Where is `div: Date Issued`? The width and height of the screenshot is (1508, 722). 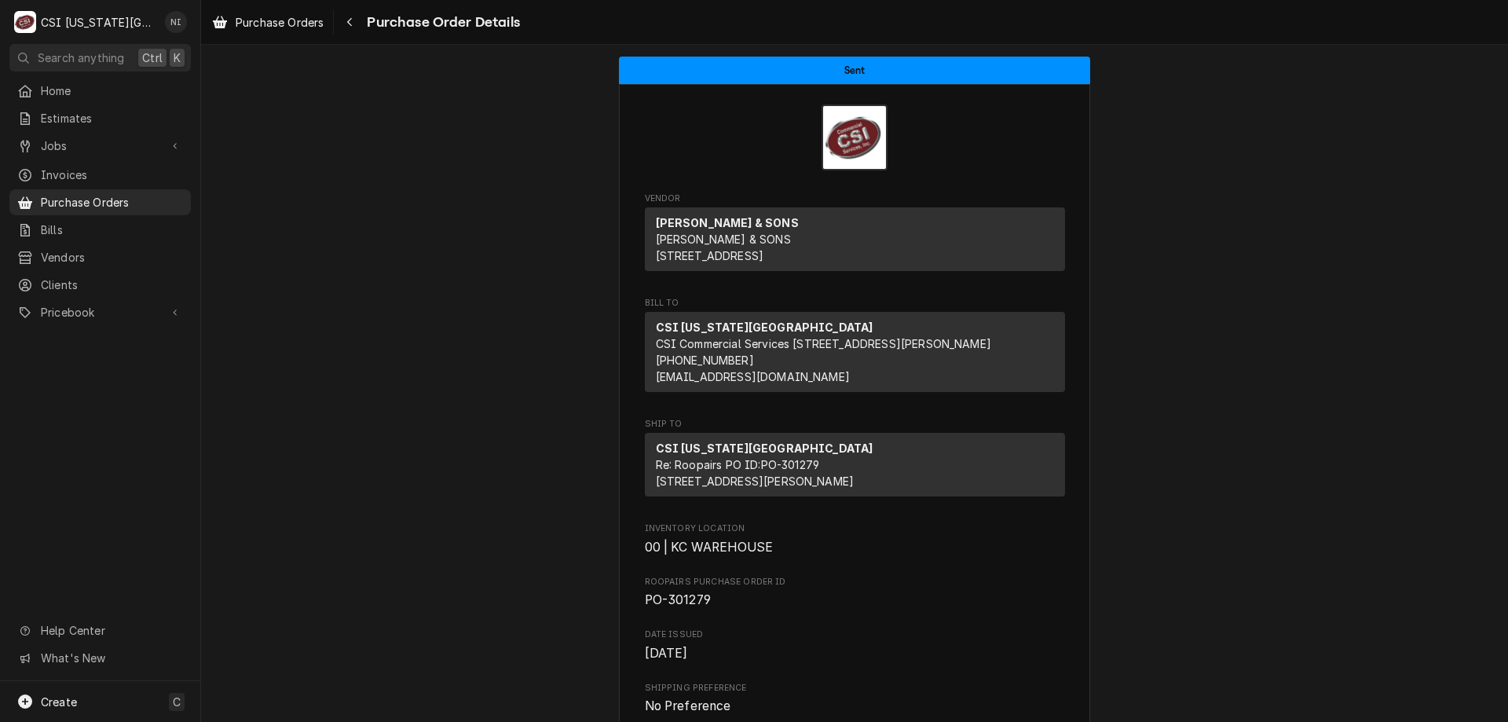
div: Date Issued is located at coordinates (855, 645).